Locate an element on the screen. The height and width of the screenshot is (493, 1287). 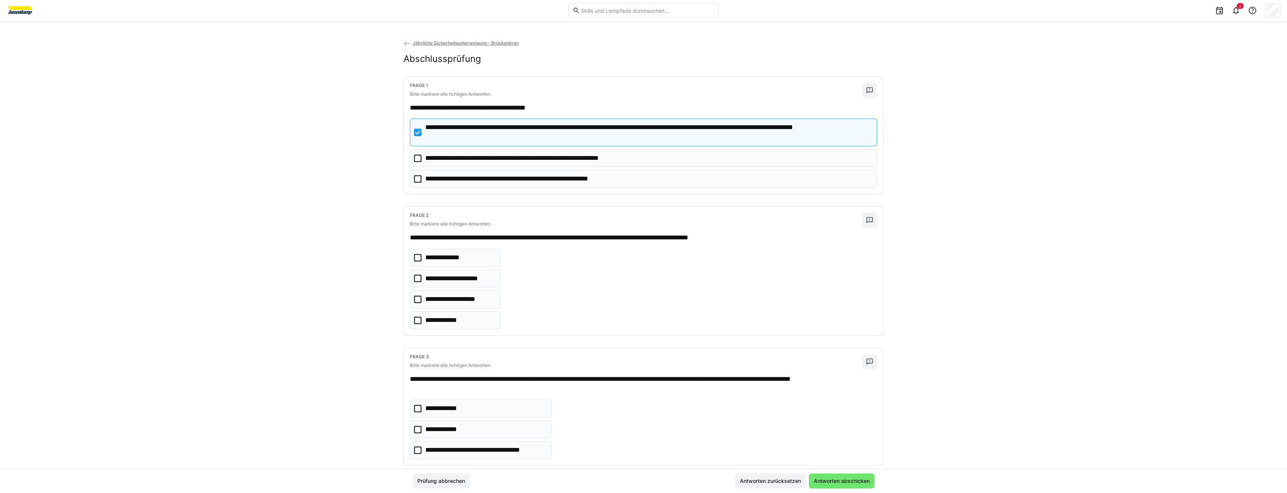
h2: Abschlussprüfung is located at coordinates (442, 59).